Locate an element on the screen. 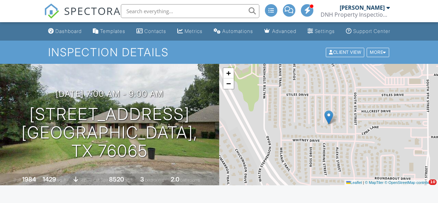 The image size is (438, 203). h1: Inspection Details is located at coordinates (219, 52).